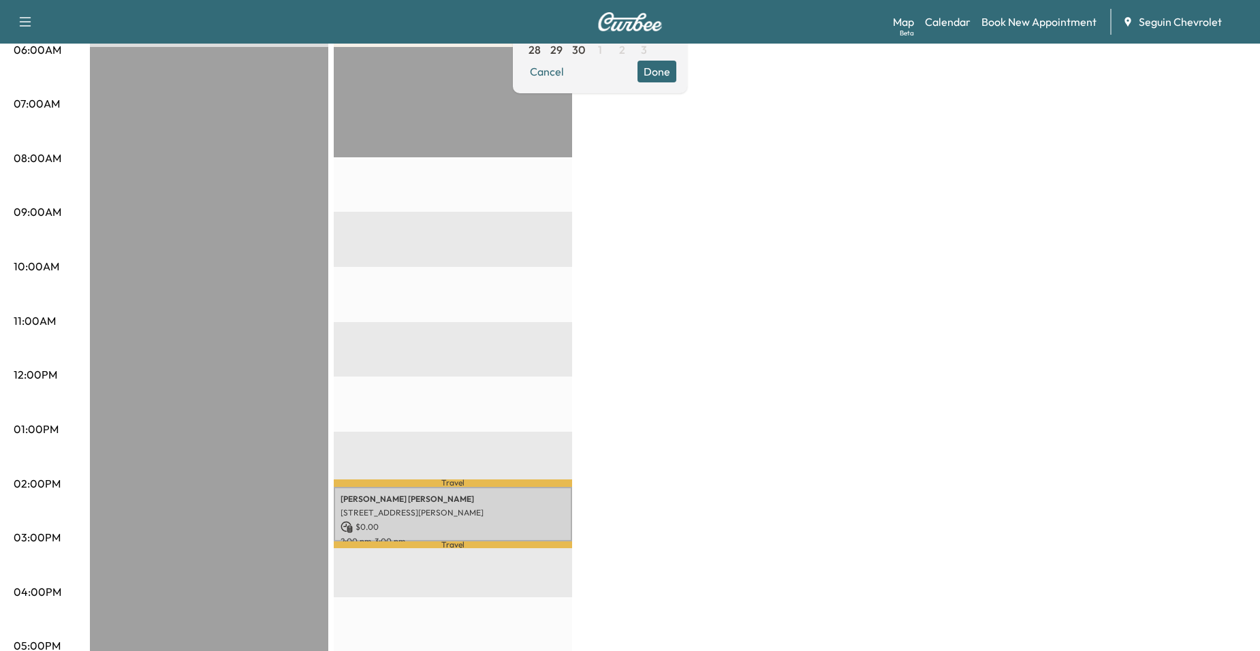  I want to click on a: Book New Appointment, so click(1039, 22).